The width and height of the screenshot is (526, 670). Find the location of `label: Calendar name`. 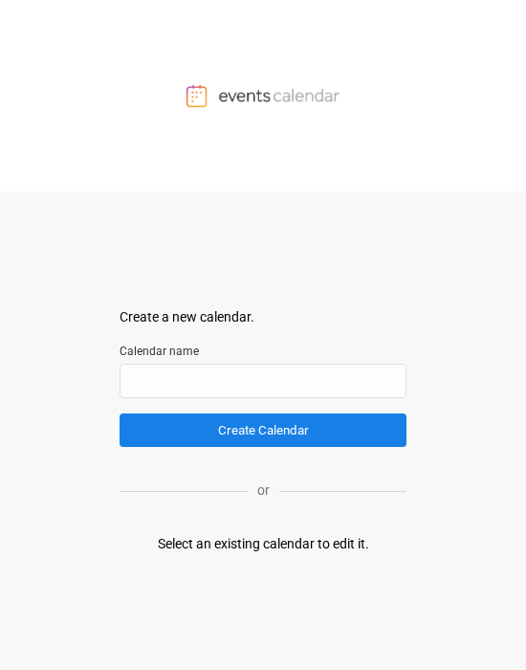

label: Calendar name is located at coordinates (263, 351).